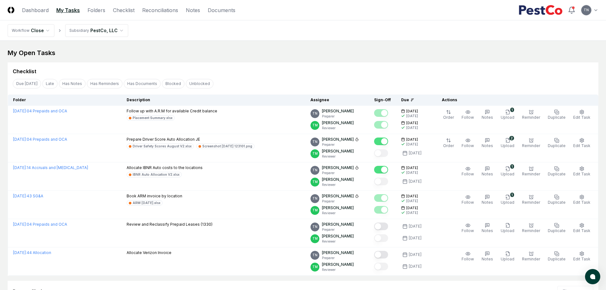  What do you see at coordinates (213, 100) in the screenshot?
I see `th: Description` at bounding box center [213, 100].